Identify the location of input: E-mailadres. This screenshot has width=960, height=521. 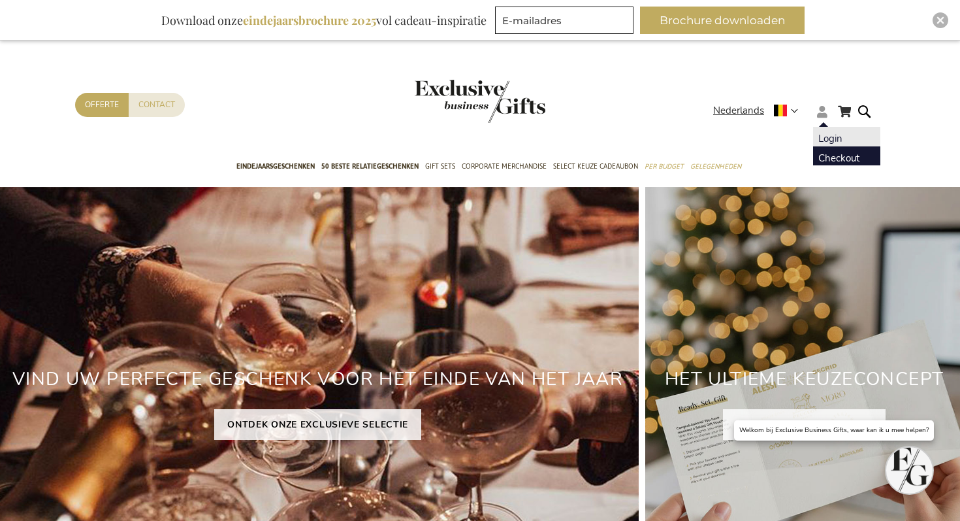
(564, 20).